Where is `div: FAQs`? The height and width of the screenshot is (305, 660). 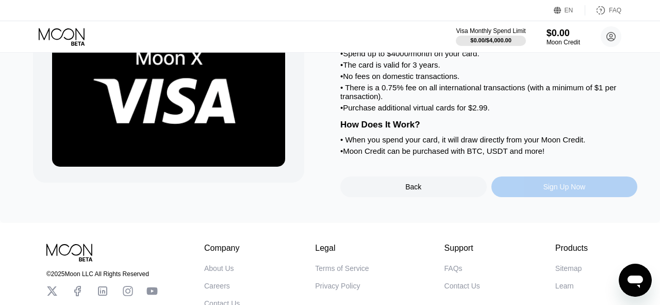 div: FAQs is located at coordinates (454, 268).